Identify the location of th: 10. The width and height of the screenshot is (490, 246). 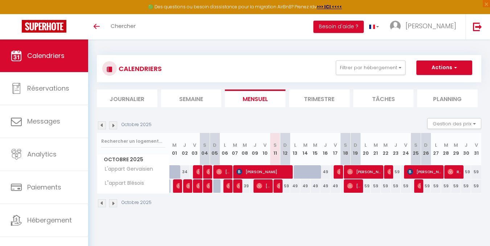
(265, 149).